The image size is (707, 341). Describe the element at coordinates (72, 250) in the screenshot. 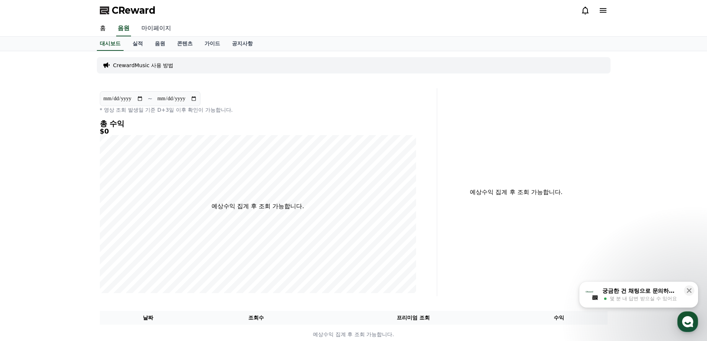

I see `span: 대화` at that location.